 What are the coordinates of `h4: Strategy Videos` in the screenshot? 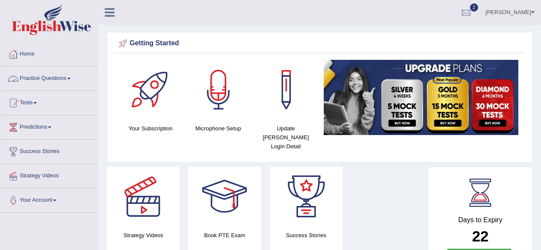 It's located at (143, 235).